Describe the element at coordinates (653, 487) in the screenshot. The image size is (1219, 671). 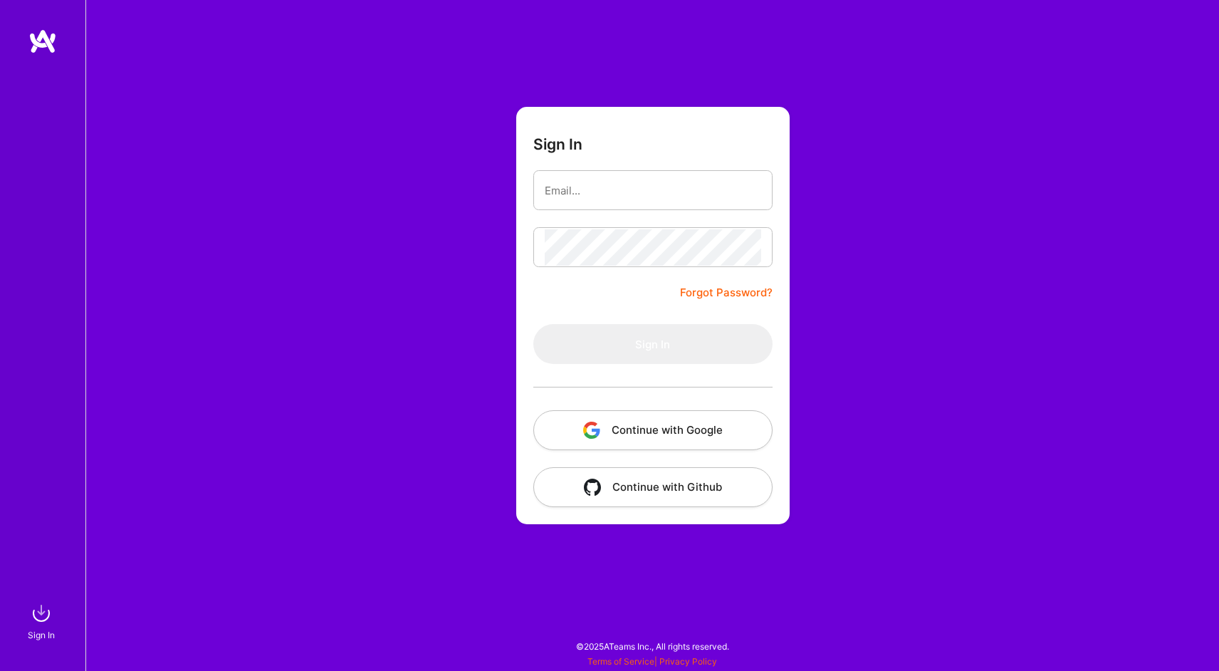
I see `button: Continue with Github` at that location.